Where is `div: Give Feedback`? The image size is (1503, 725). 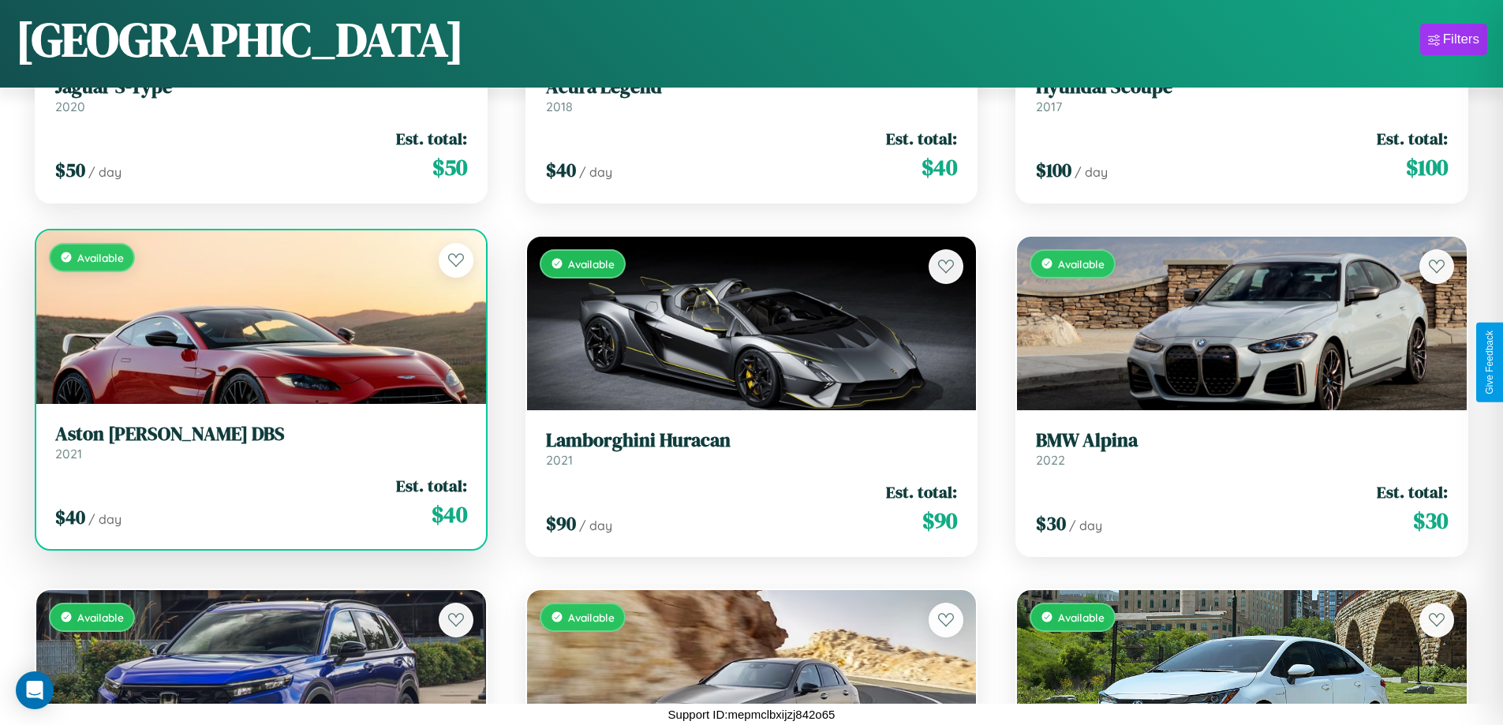 div: Give Feedback is located at coordinates (1490, 362).